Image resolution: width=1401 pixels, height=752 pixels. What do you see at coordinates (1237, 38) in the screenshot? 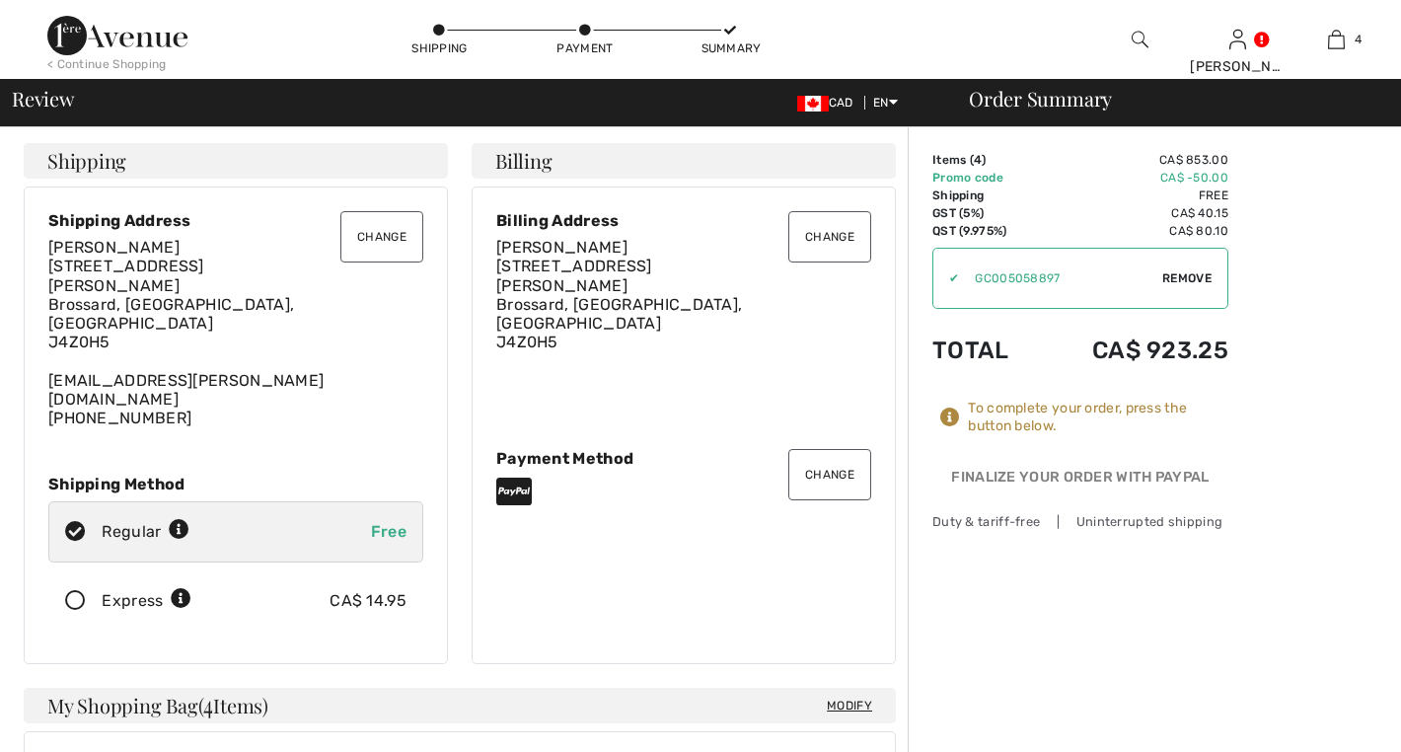
I see `a: Sign In` at bounding box center [1237, 38].